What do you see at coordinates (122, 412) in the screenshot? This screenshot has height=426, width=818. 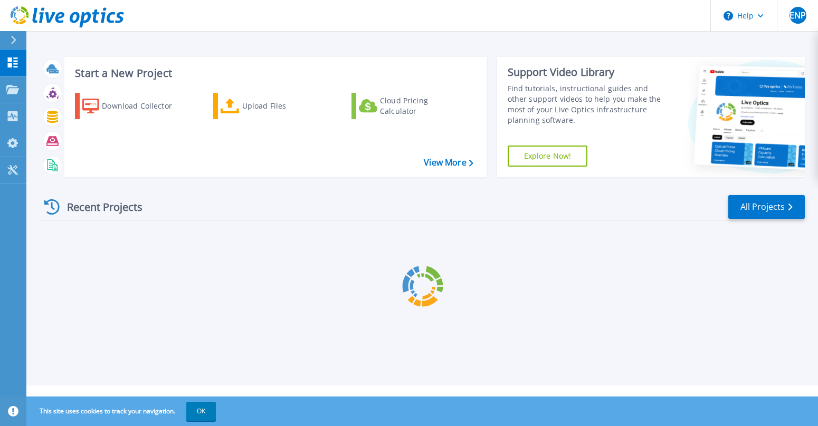 I see `span: This site uses cookies to track your navigation.` at bounding box center [122, 412].